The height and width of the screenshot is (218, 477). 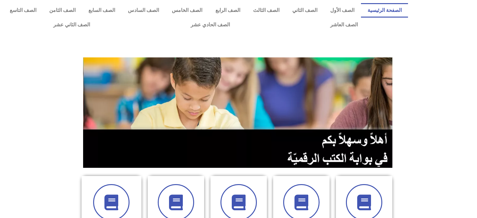 What do you see at coordinates (266, 10) in the screenshot?
I see `a: الصف الثالث` at bounding box center [266, 10].